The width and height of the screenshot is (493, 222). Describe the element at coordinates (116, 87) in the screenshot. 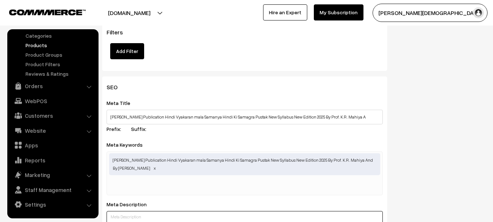

I see `span: SEO` at that location.